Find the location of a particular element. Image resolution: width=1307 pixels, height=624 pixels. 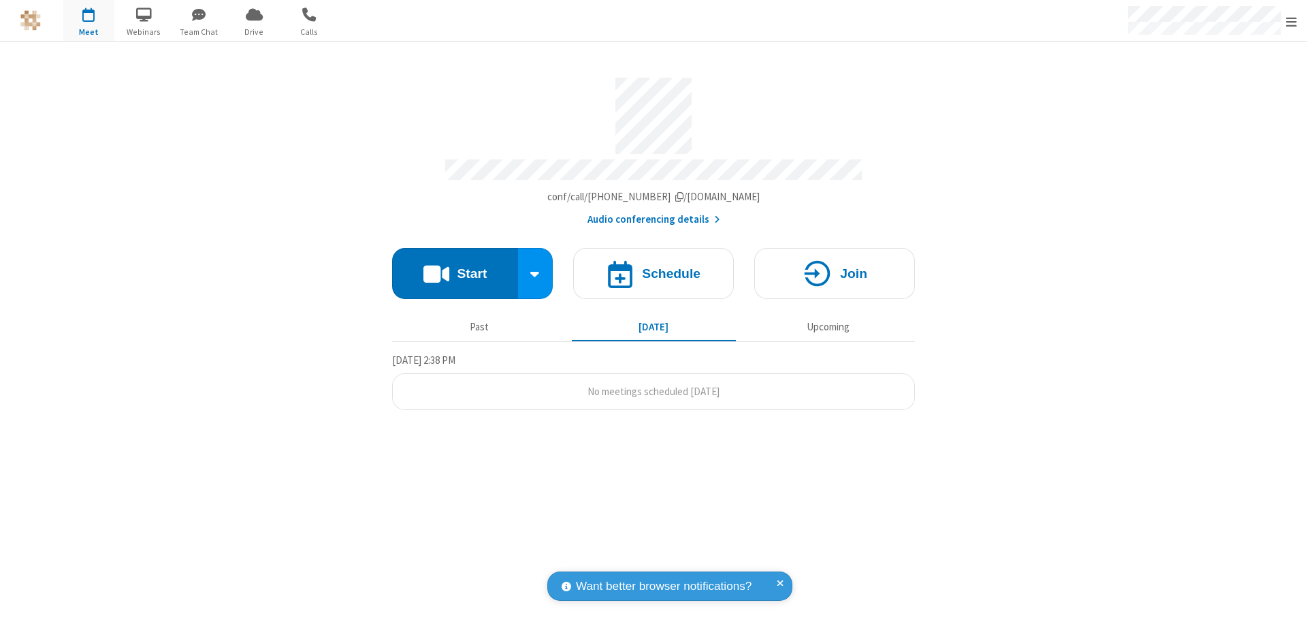

h4: Schedule is located at coordinates (671, 273).